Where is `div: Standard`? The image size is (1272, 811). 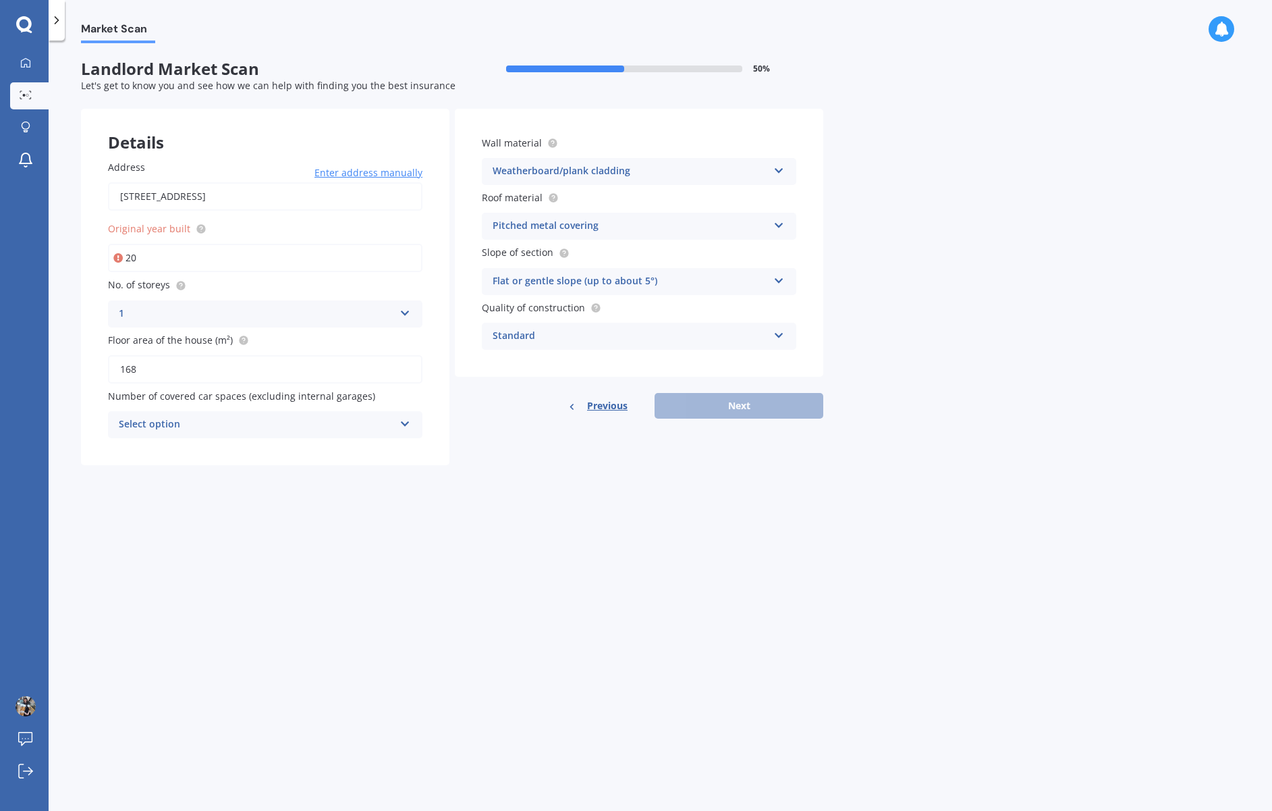 div: Standard is located at coordinates (630, 336).